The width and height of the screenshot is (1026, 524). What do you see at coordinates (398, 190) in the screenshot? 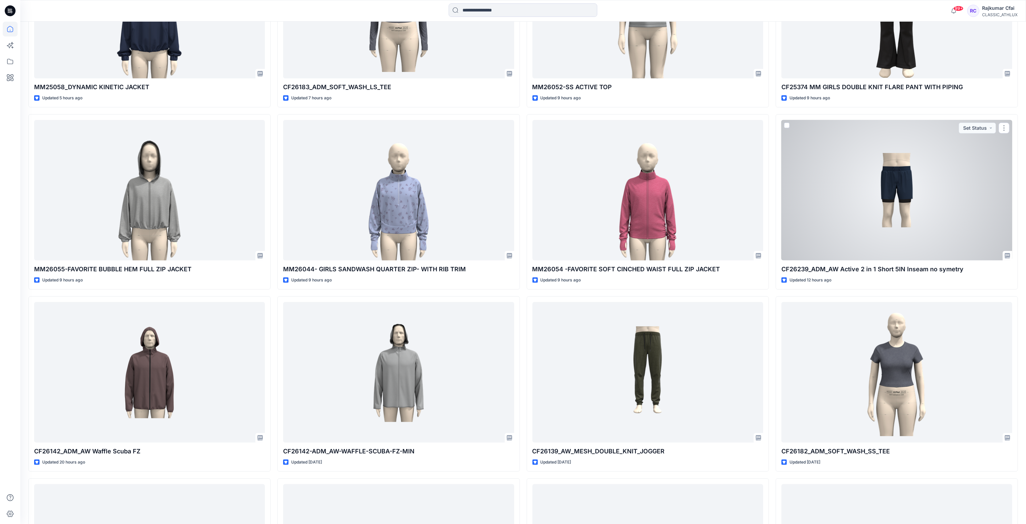
I see `a: MM26044- GIRLS SANDWASH QUARTER ZIP- WITH RIB TRIM` at bounding box center [398, 190].